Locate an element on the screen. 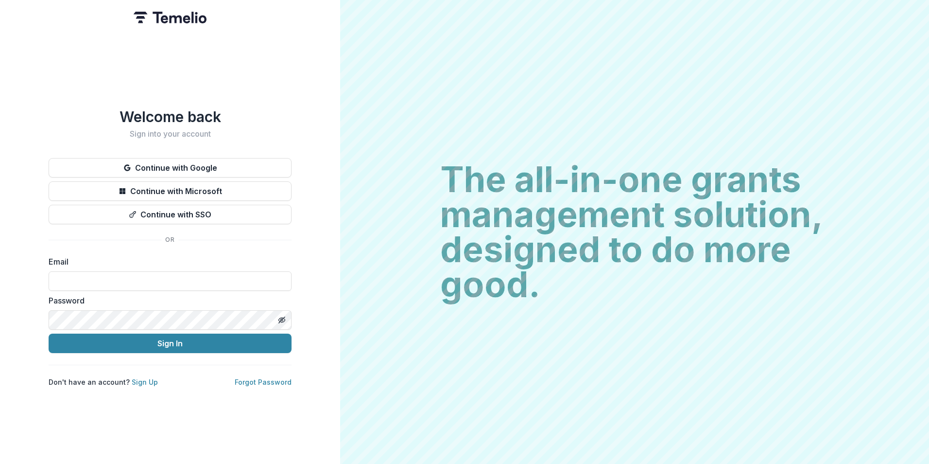  h2: Sign into your account is located at coordinates (170, 134).